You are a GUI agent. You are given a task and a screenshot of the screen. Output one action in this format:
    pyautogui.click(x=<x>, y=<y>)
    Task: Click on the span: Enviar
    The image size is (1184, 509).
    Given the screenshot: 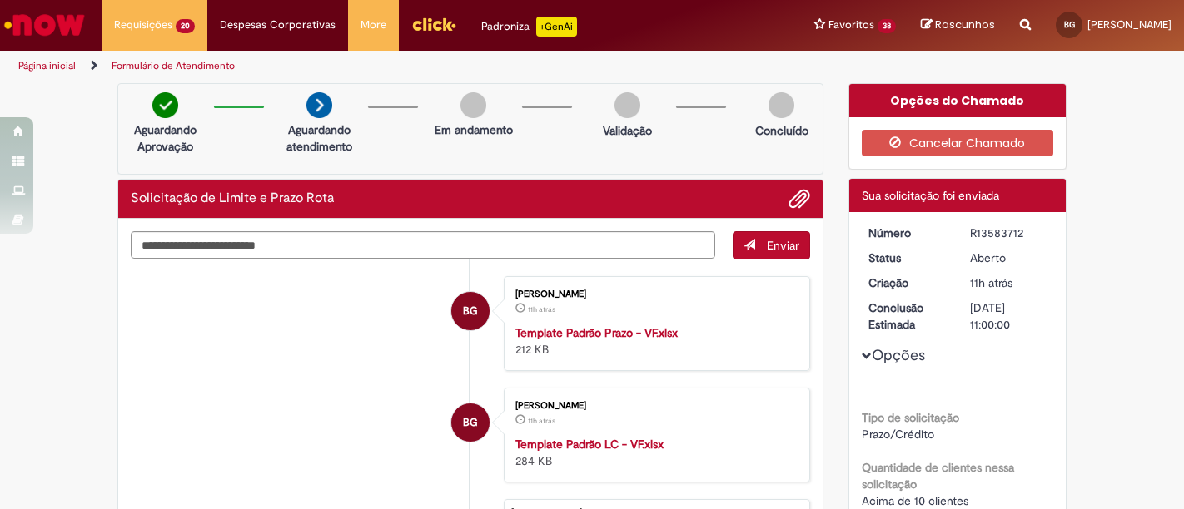 What is the action you would take?
    pyautogui.click(x=782, y=246)
    